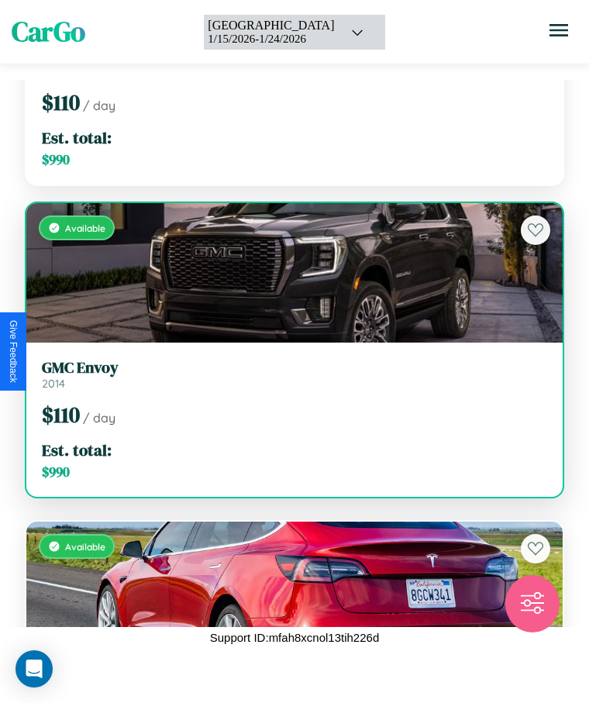  I want to click on a: GMC Envoy2014, so click(294, 374).